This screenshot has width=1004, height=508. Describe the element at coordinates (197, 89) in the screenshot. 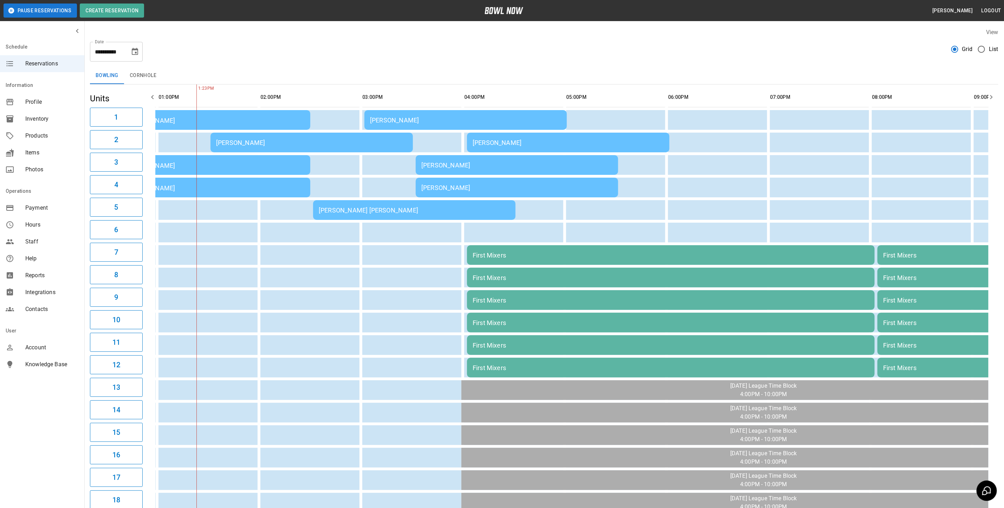

I see `span: 1:23PM` at that location.